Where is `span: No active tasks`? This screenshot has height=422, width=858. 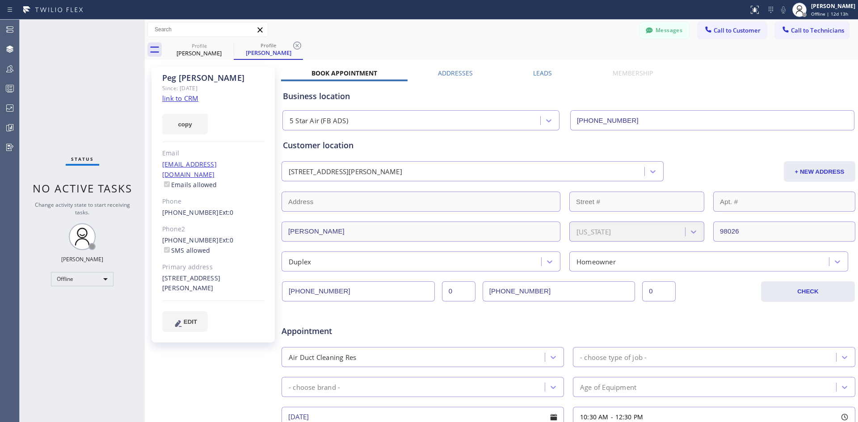 span: No active tasks is located at coordinates (82, 188).